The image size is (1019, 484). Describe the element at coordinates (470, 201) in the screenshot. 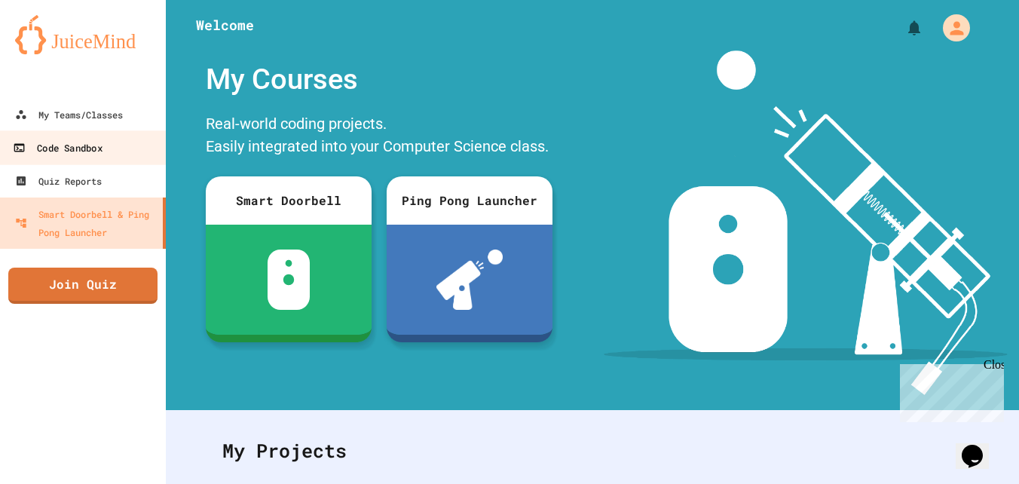

I see `div: Ping Pong Launcher` at that location.